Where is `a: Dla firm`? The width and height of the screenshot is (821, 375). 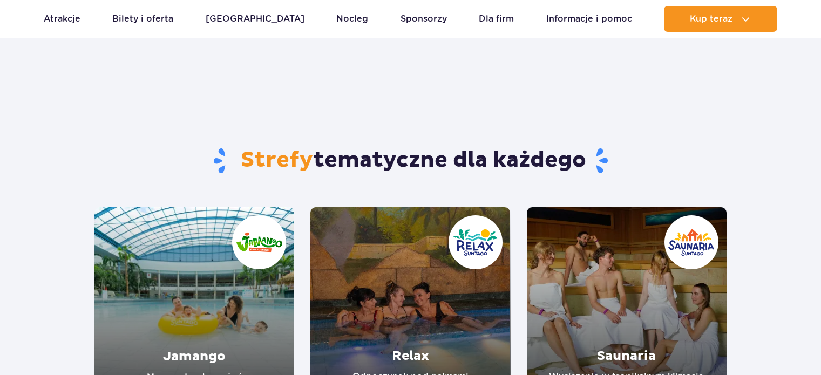 a: Dla firm is located at coordinates (496, 19).